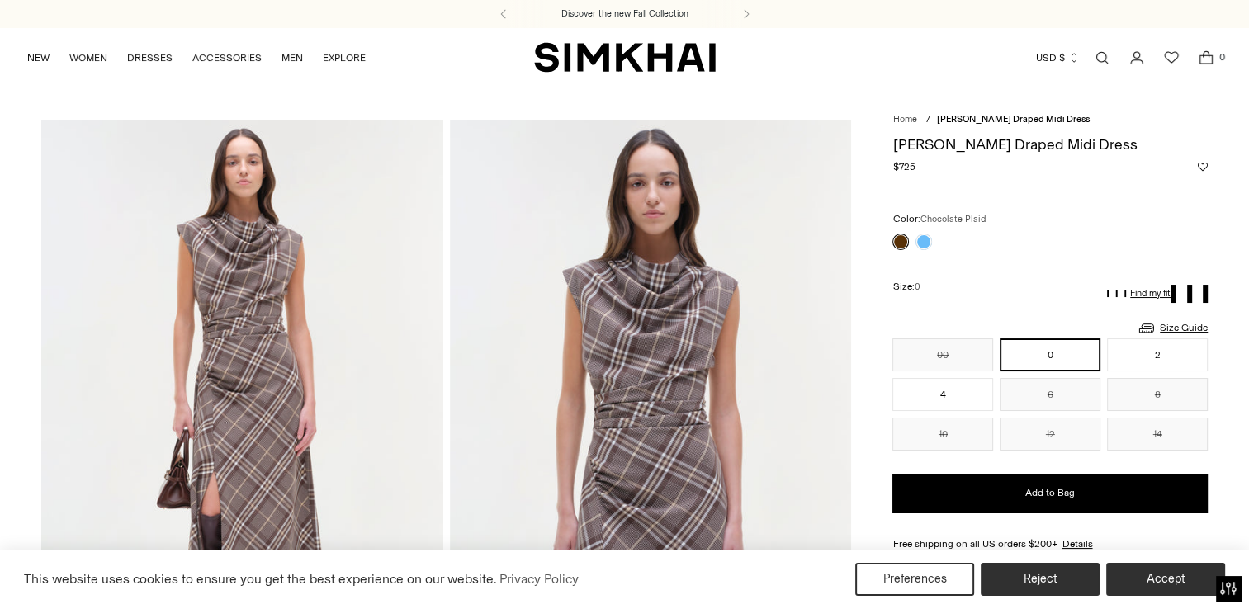 The image size is (1249, 609). Describe the element at coordinates (1050, 494) in the screenshot. I see `button: Add to Bag` at that location.